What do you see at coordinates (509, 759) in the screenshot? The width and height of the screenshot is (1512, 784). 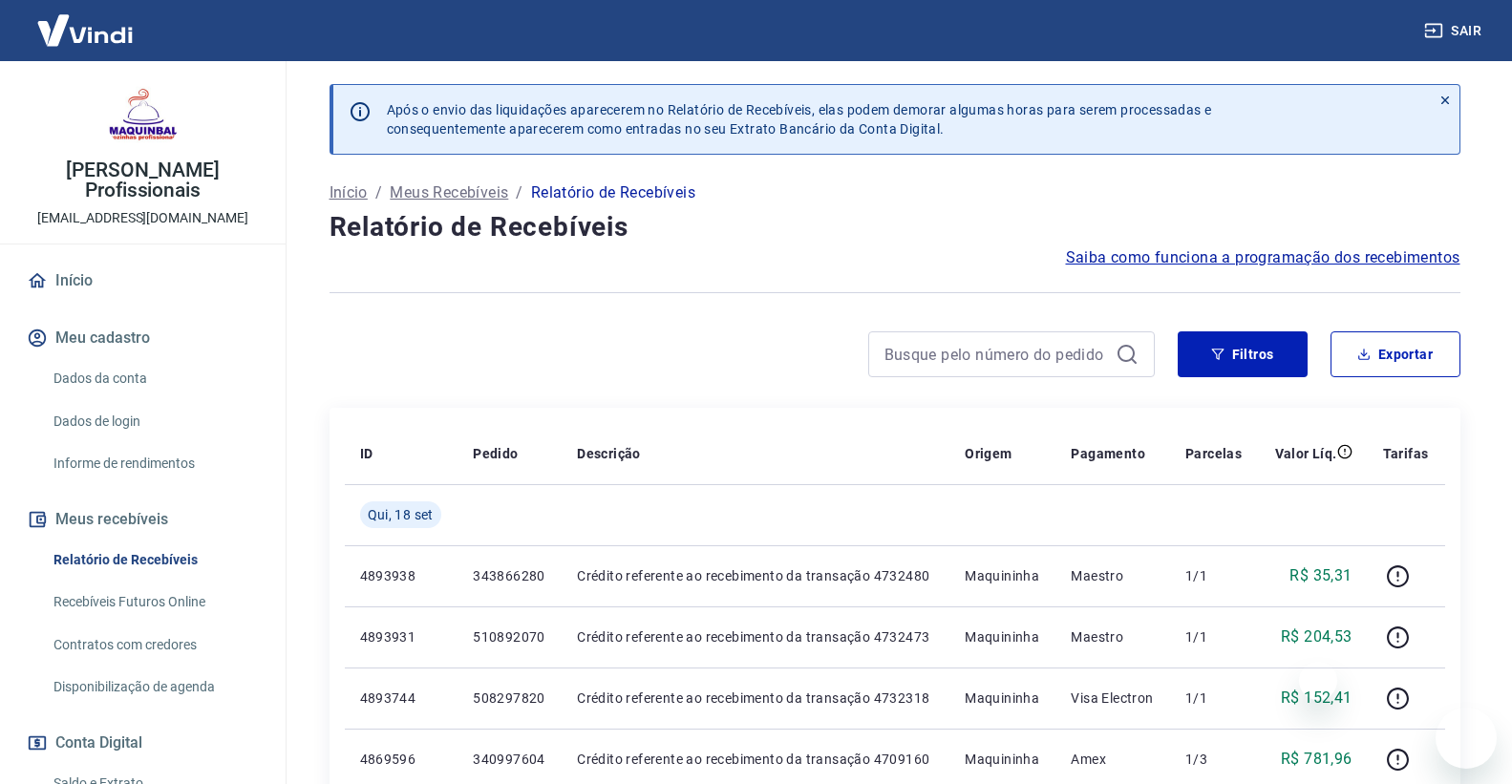 I see `p: 340997604` at bounding box center [509, 759].